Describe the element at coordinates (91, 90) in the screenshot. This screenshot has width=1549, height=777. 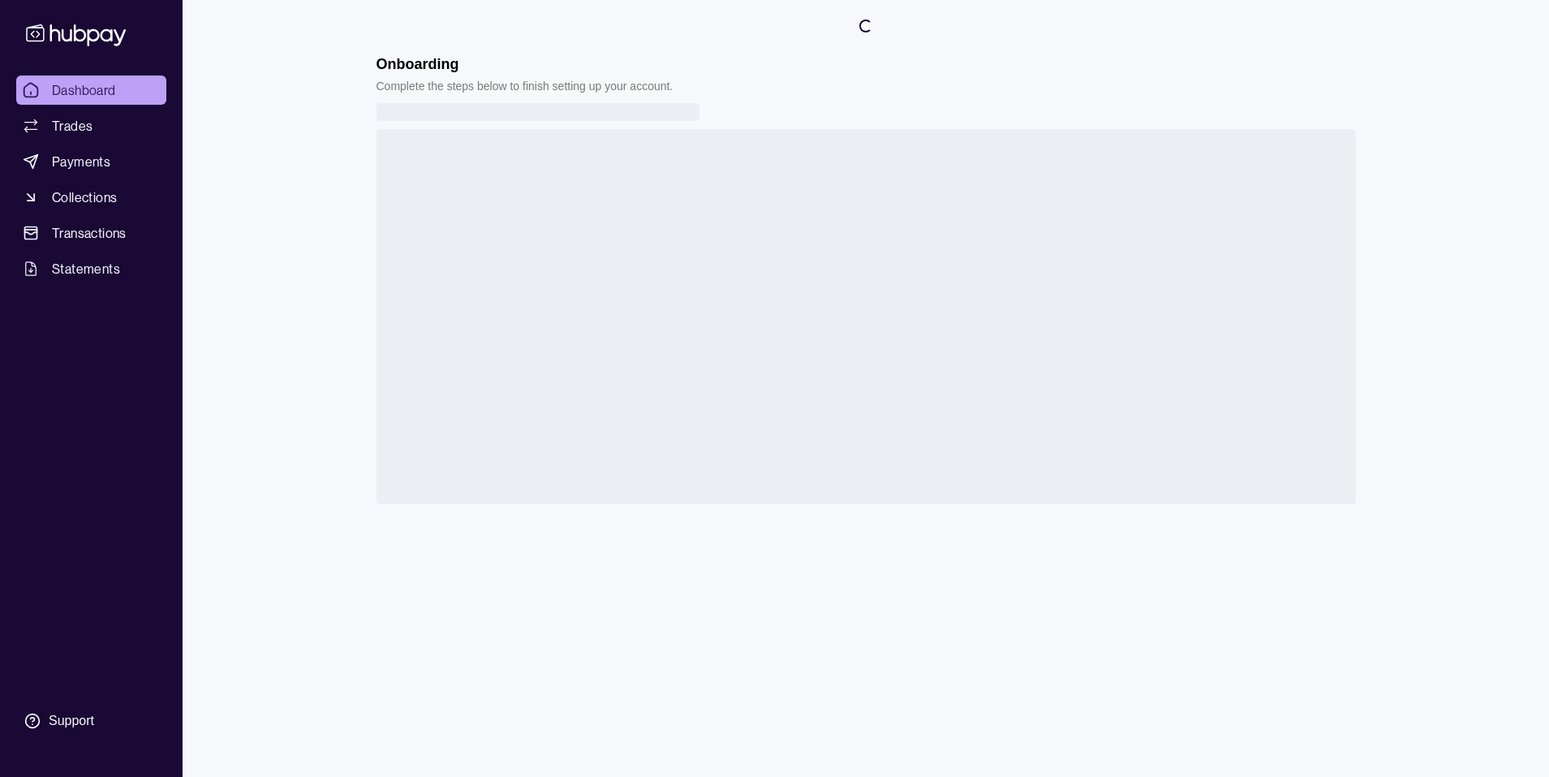
I see `a: Dashboard` at that location.